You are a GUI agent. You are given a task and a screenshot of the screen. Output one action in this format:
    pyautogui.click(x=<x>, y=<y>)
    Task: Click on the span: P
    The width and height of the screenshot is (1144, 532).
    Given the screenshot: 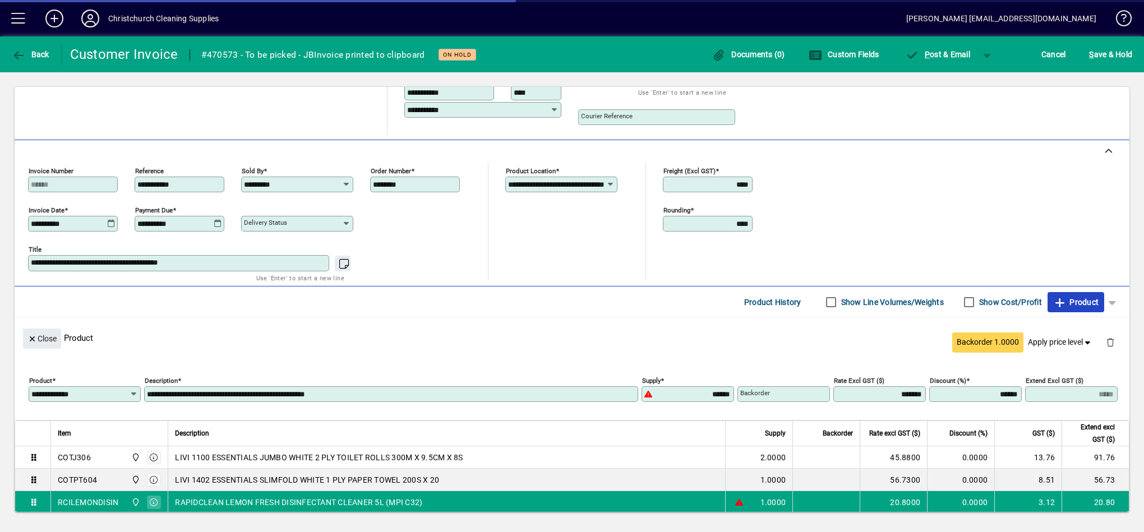 What is the action you would take?
    pyautogui.click(x=927, y=54)
    